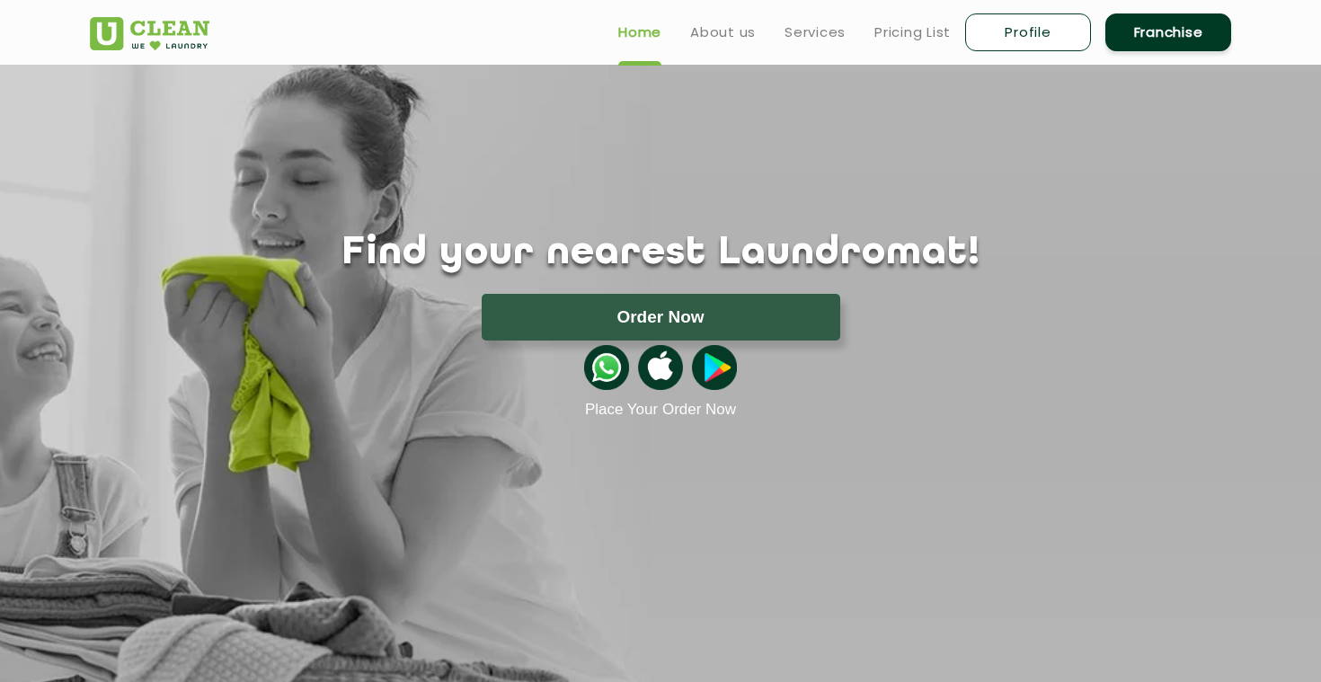 The width and height of the screenshot is (1321, 682). Describe the element at coordinates (661, 317) in the screenshot. I see `button: Order Now` at that location.